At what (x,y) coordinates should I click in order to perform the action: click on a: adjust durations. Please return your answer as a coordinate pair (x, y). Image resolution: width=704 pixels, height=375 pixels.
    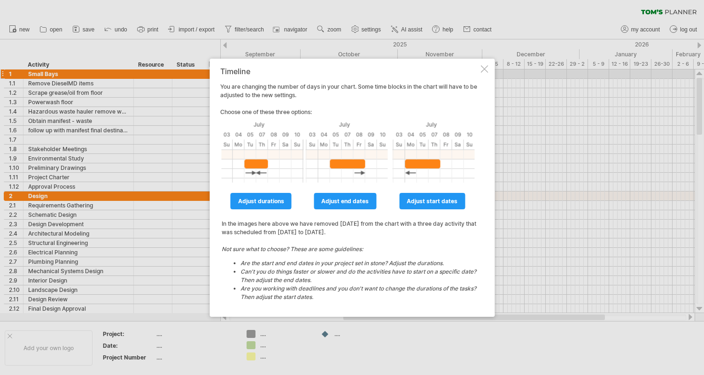
    Looking at the image, I should click on (261, 201).